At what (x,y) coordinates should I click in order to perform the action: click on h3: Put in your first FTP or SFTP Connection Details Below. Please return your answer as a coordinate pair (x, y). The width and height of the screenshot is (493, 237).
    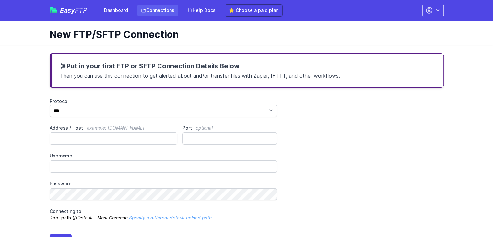
    Looking at the image, I should click on (248, 66).